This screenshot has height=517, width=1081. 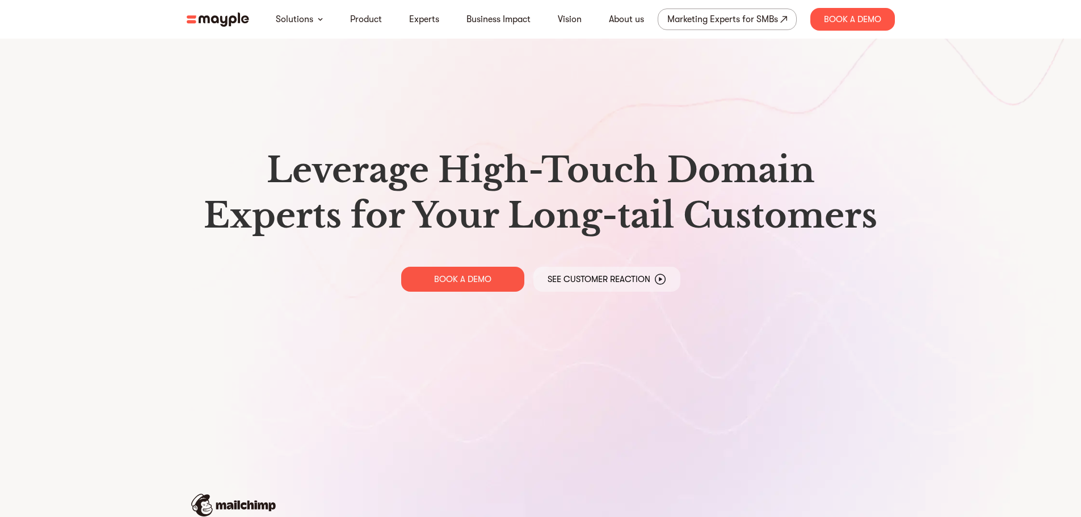 I want to click on p: See Customer Reaction, so click(x=599, y=279).